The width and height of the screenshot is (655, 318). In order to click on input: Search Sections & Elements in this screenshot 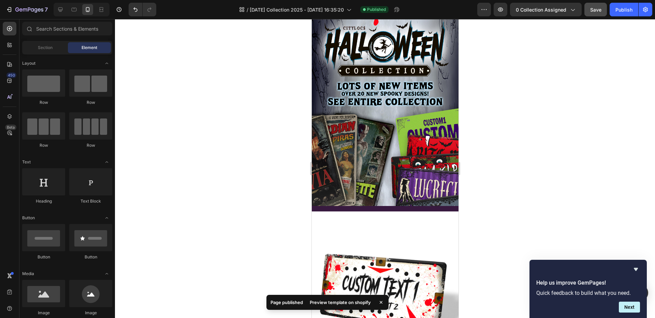, I will do `click(67, 29)`.